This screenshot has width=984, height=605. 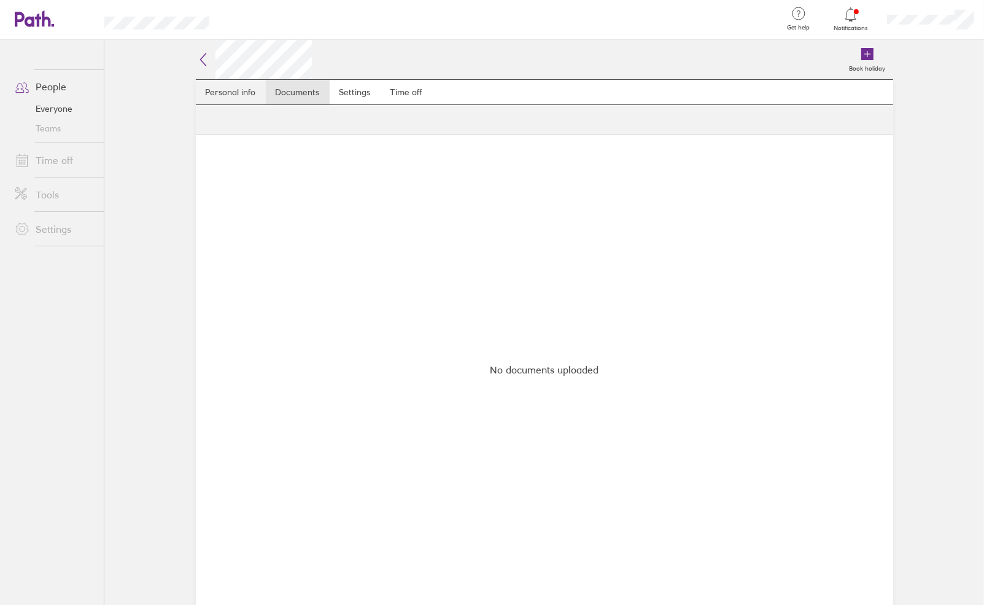 What do you see at coordinates (54, 128) in the screenshot?
I see `a: Teams` at bounding box center [54, 128].